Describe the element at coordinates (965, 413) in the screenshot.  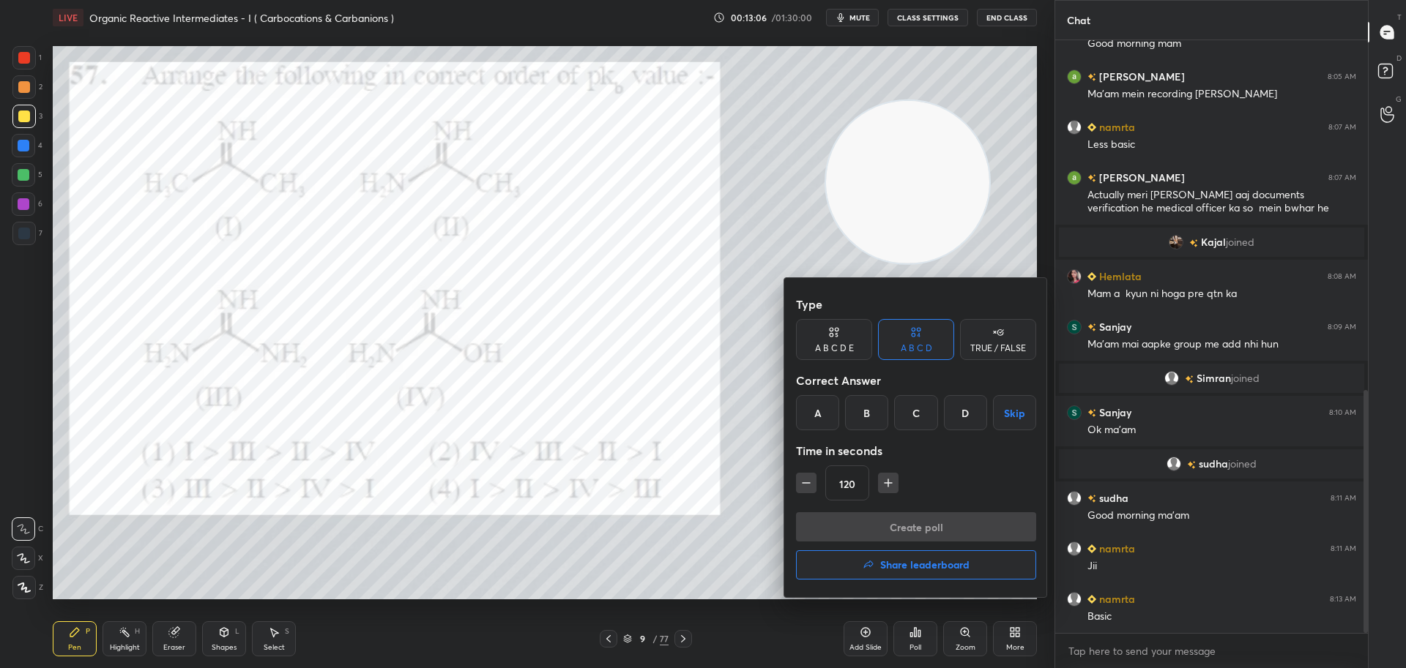
I see `div: D` at that location.